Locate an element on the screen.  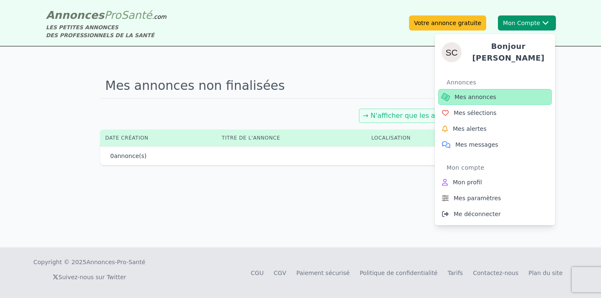
div: LES PETITES ANNONCES DES PROFESSIONNELS DE LA SANTÉ is located at coordinates (106, 31).